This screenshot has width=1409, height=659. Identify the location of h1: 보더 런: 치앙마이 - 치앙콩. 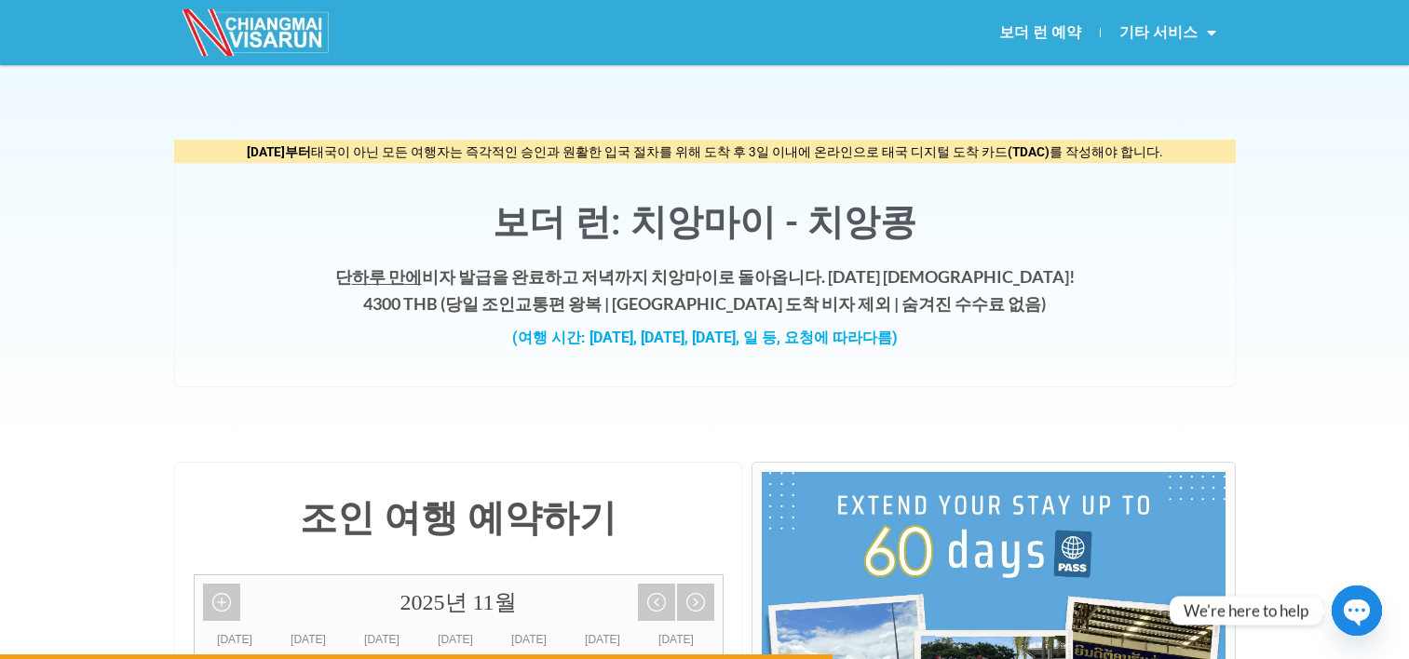
(705, 223).